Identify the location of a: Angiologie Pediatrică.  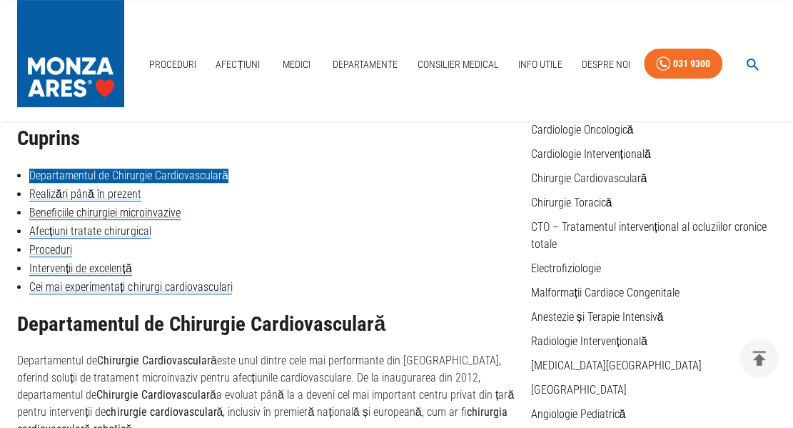
(578, 413).